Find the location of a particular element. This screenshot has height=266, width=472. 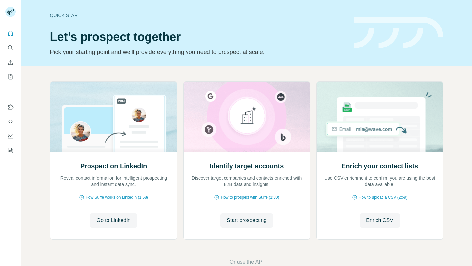

span: Enrich CSV is located at coordinates (379, 220).